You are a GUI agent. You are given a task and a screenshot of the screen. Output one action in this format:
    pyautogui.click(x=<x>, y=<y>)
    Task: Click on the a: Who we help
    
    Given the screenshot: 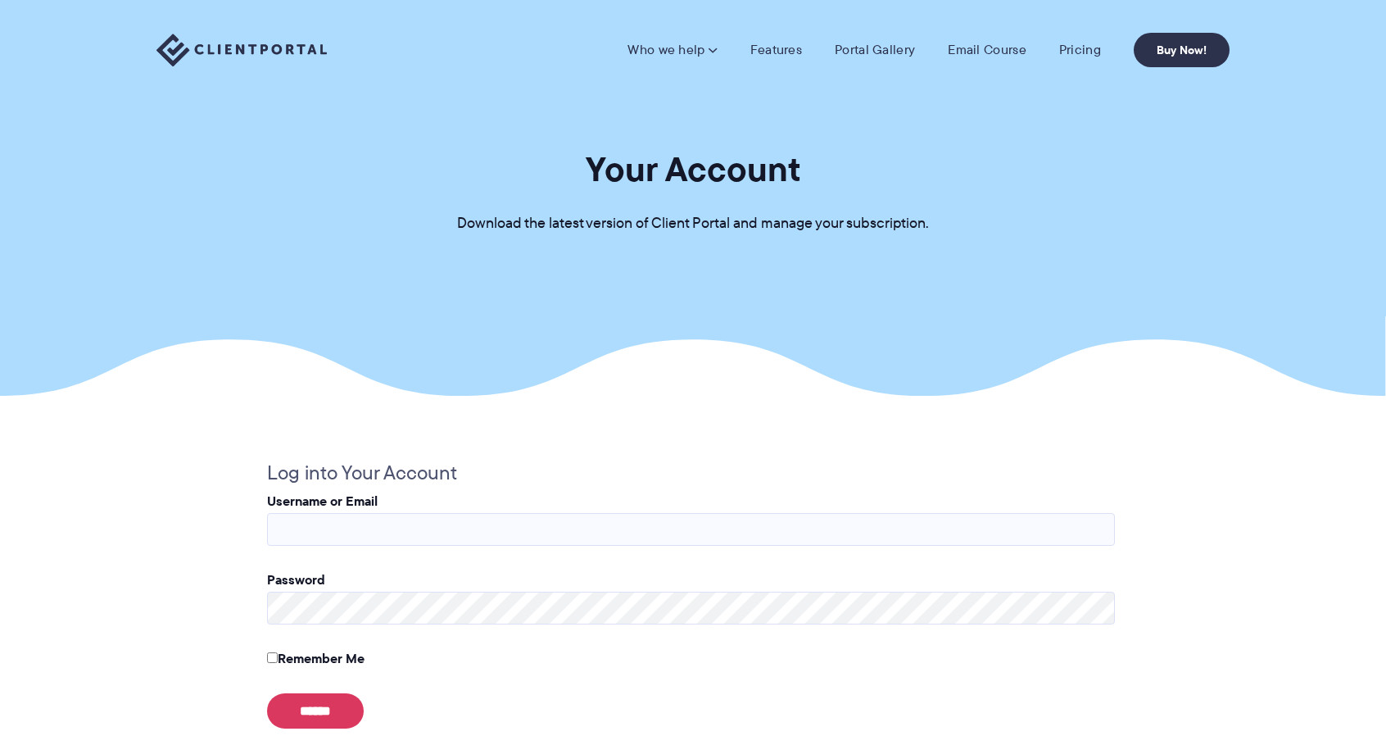 What is the action you would take?
    pyautogui.click(x=672, y=50)
    